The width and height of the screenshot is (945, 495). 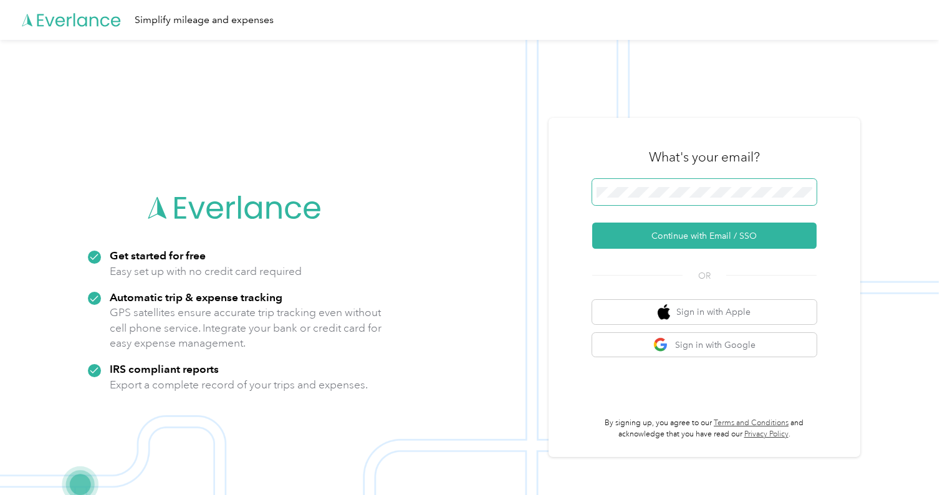 I want to click on strong: IRS compliant reports, so click(x=164, y=368).